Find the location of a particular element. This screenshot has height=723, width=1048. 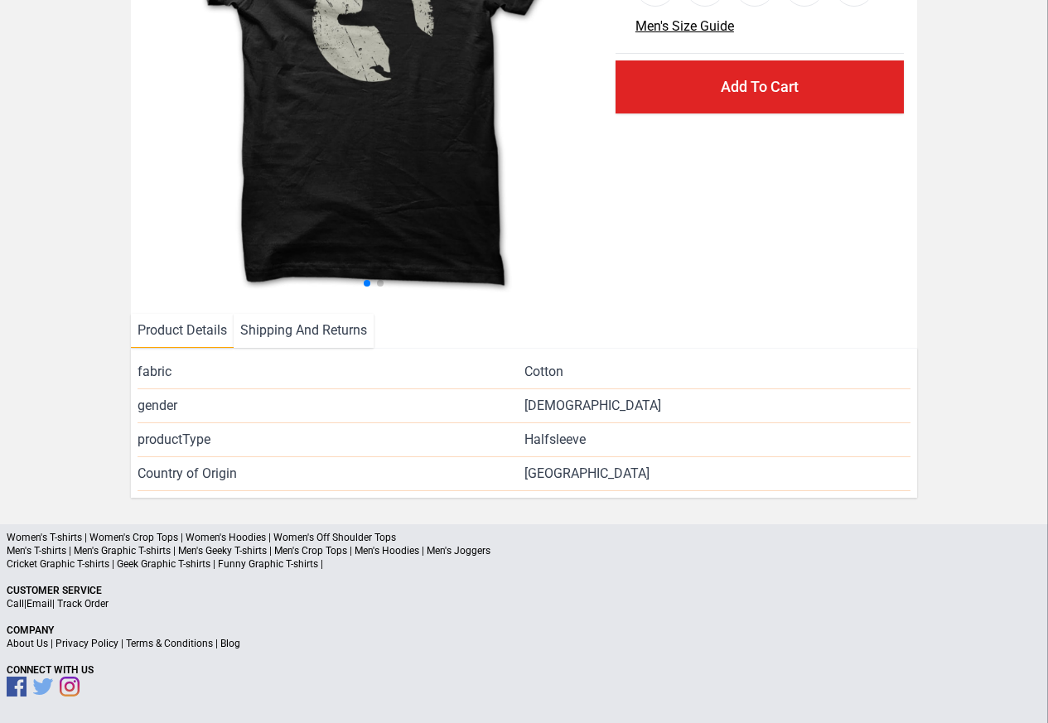

p: Women's T-shirts | Women's Crop Tops | Women's Hoodies | Women's Off Shoulder Tops is located at coordinates (524, 538).